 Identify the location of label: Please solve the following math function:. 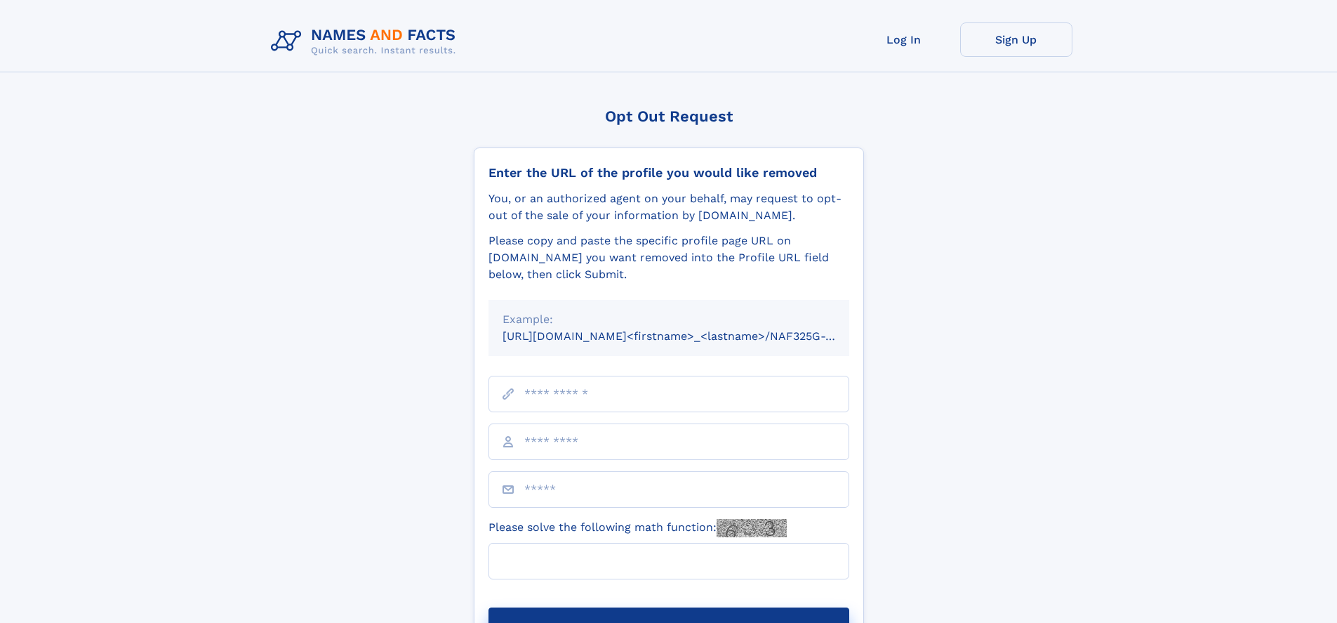
(637, 528).